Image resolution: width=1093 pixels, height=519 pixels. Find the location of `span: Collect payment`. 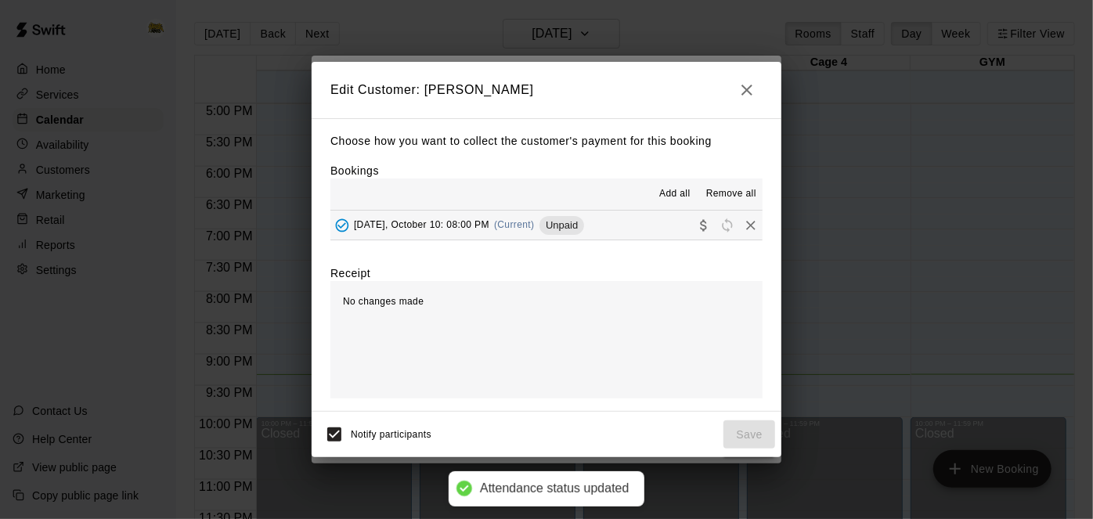

span: Collect payment is located at coordinates (704, 224).